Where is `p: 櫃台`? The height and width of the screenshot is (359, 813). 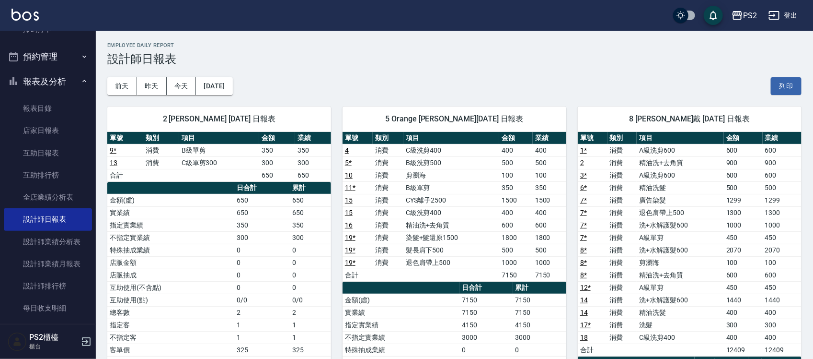
p: 櫃台 is located at coordinates (54, 346).